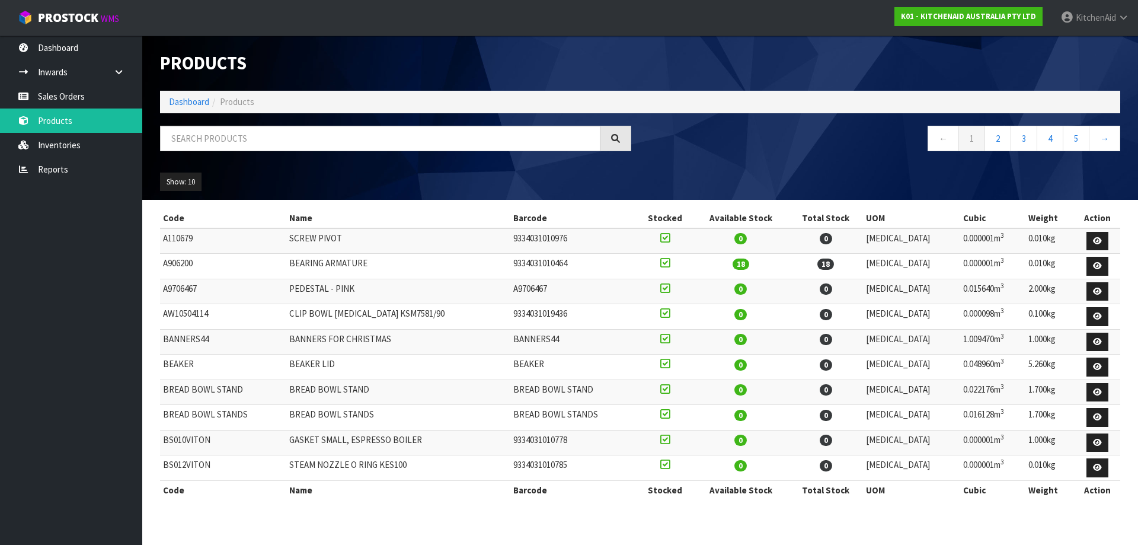  What do you see at coordinates (398, 218) in the screenshot?
I see `th: Name` at bounding box center [398, 218].